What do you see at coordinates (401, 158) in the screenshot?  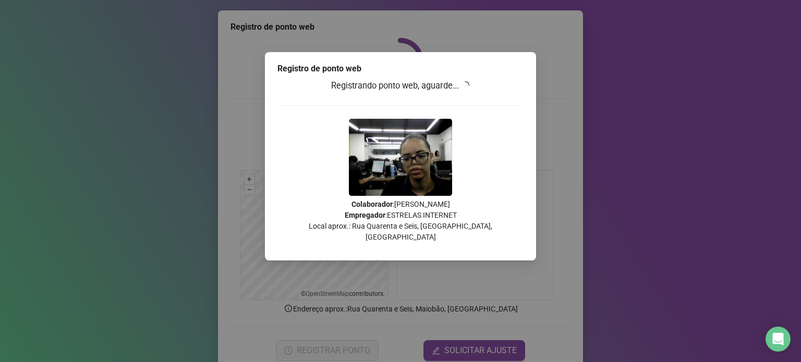 I see `img: 2Q==` at bounding box center [401, 158].